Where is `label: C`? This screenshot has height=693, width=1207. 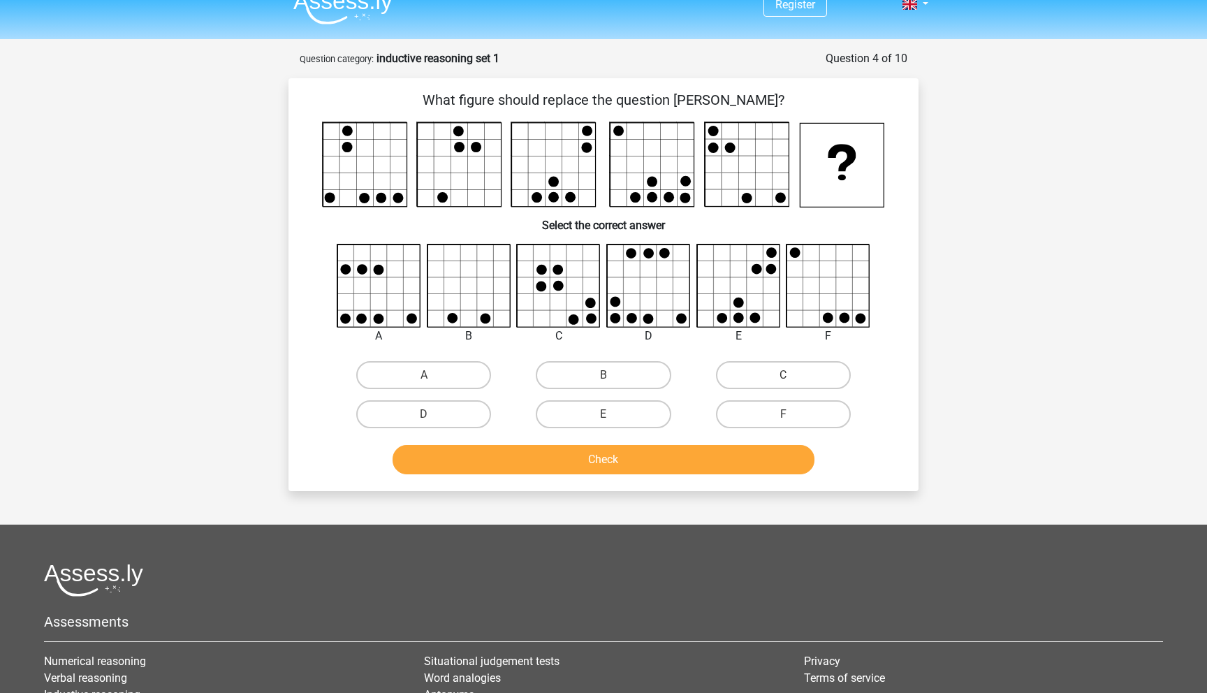
label: C is located at coordinates (783, 375).